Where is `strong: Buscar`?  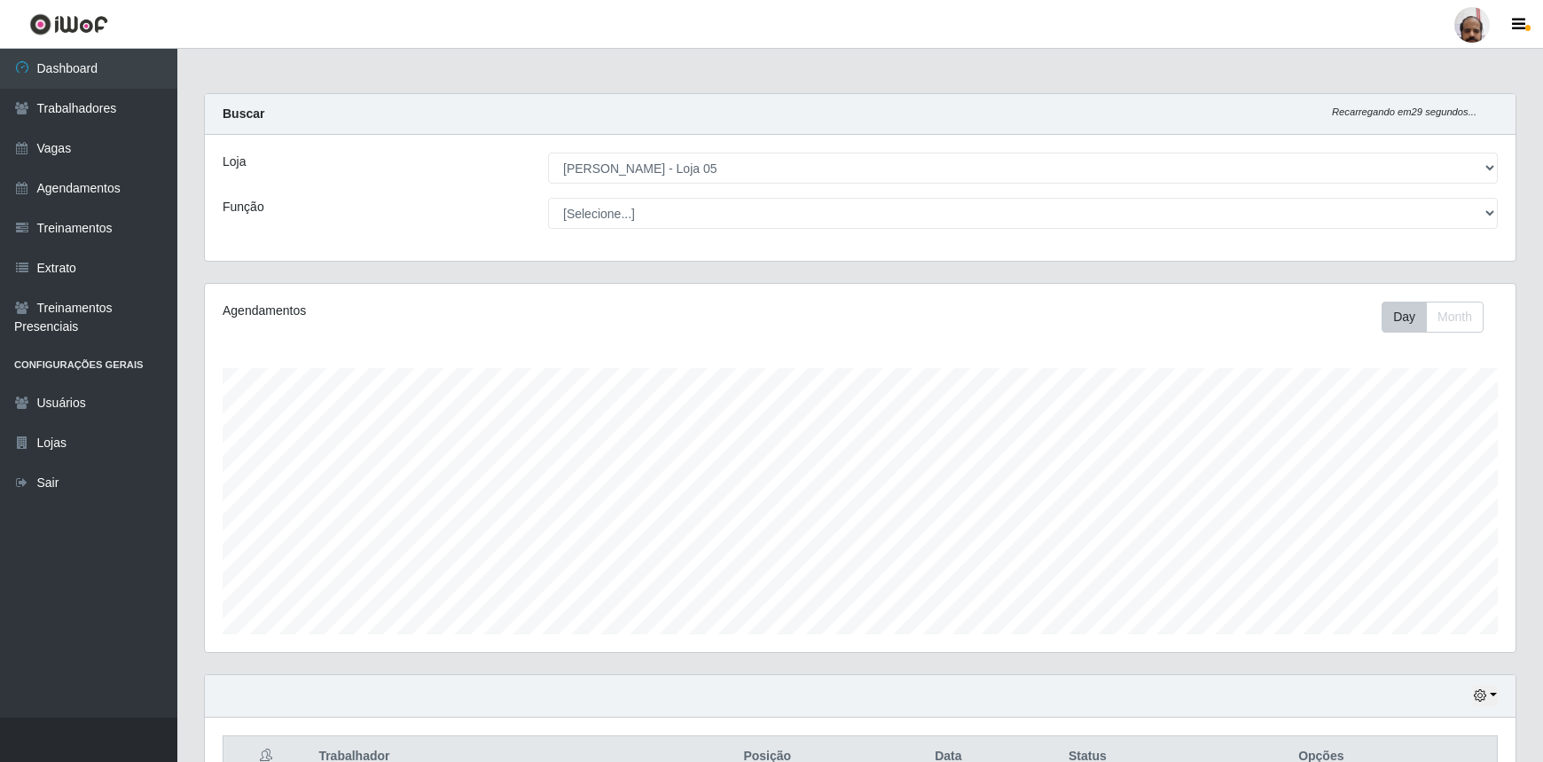
strong: Buscar is located at coordinates (243, 114).